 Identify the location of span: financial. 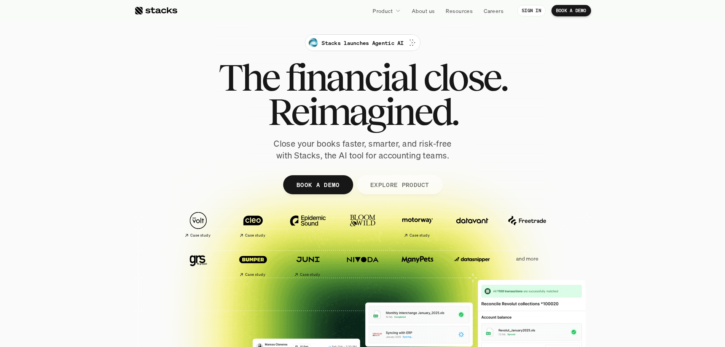
(351, 77).